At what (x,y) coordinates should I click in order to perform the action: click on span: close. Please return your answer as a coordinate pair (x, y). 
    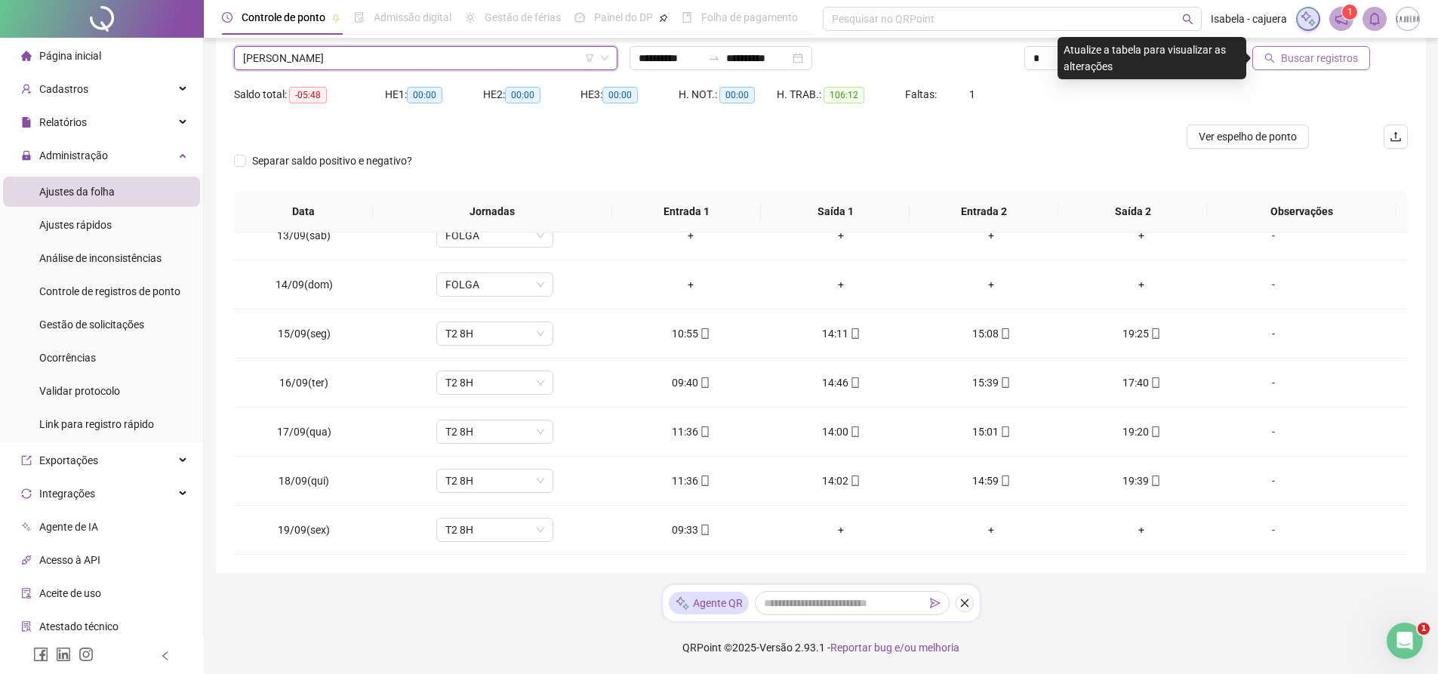
    Looking at the image, I should click on (965, 603).